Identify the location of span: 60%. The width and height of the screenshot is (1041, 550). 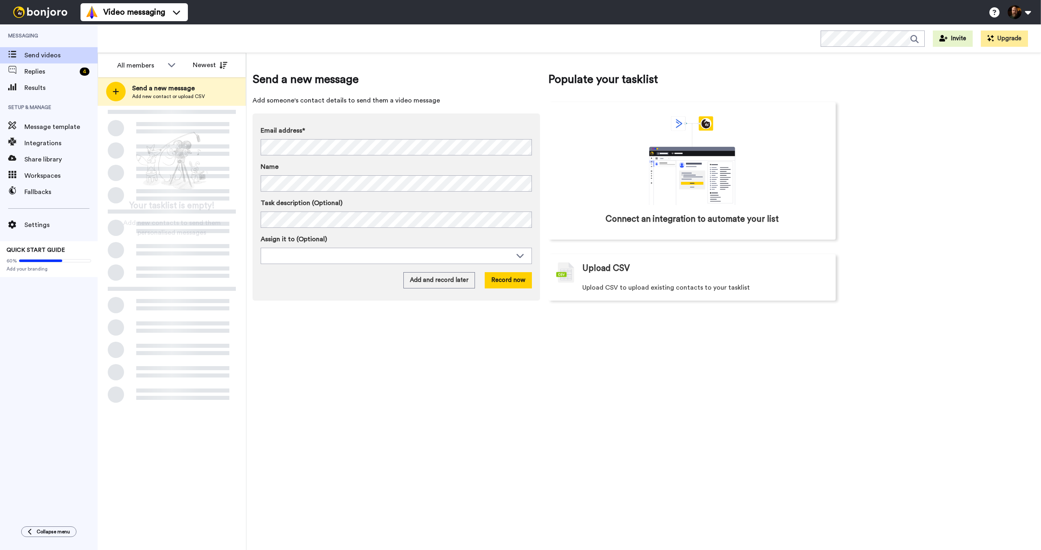
(12, 261).